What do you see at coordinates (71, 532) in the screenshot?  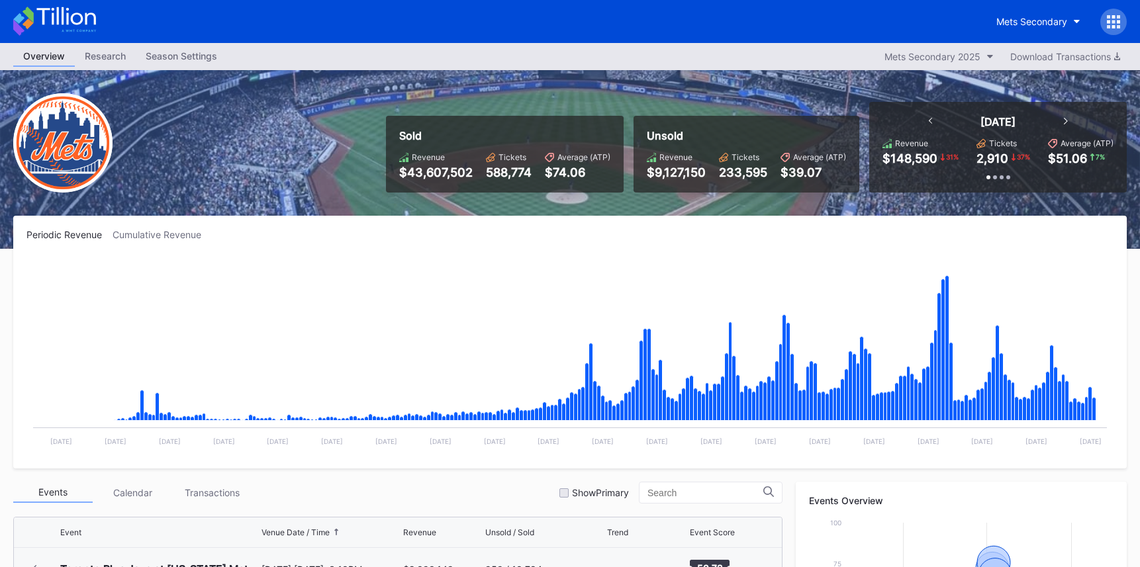 I see `div: Event` at bounding box center [71, 532].